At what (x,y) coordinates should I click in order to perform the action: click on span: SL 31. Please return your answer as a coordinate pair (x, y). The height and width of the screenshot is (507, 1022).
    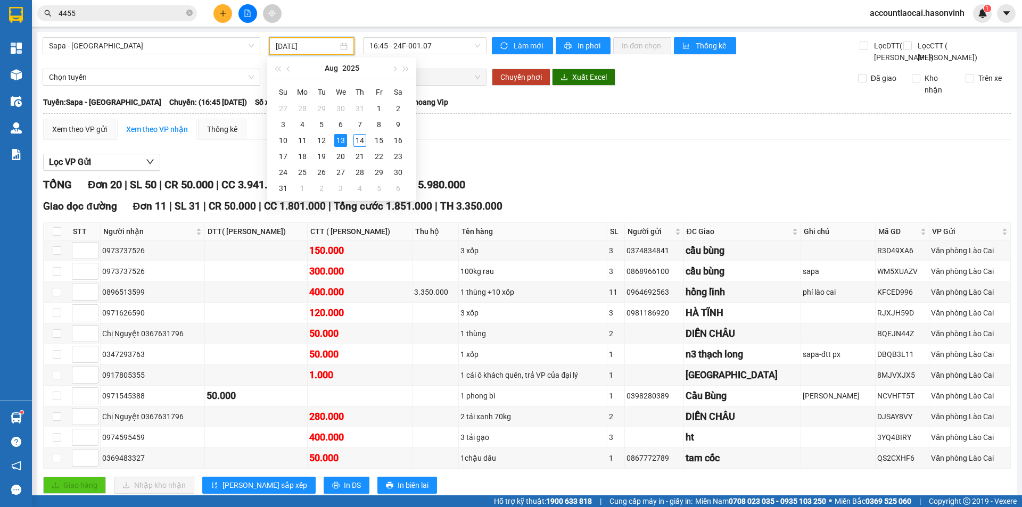
    Looking at the image, I should click on (187, 206).